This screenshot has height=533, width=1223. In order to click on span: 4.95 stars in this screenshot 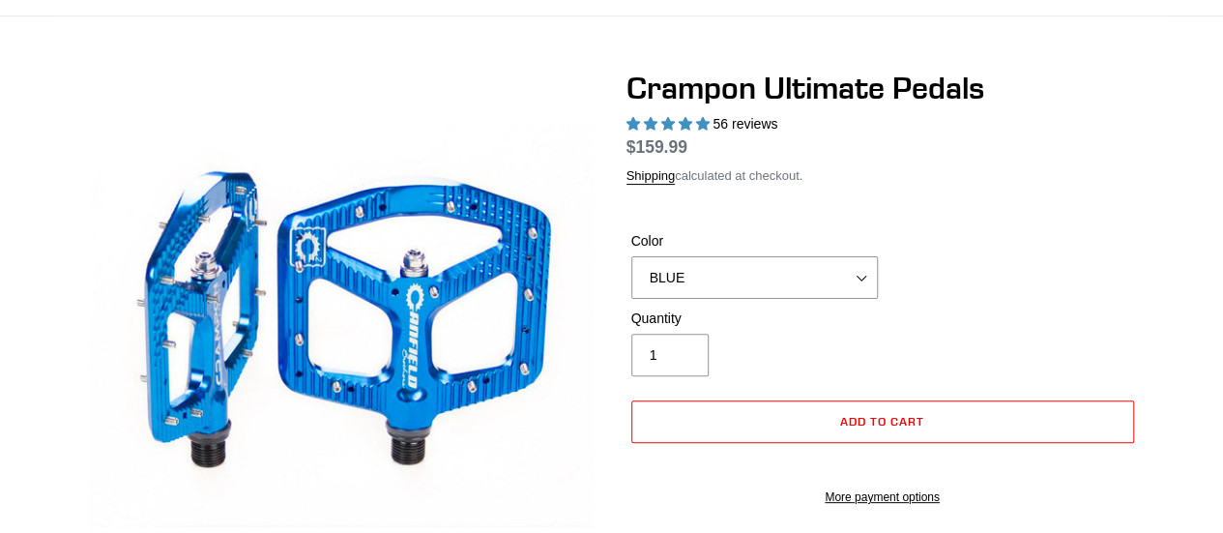, I will do `click(670, 124)`.